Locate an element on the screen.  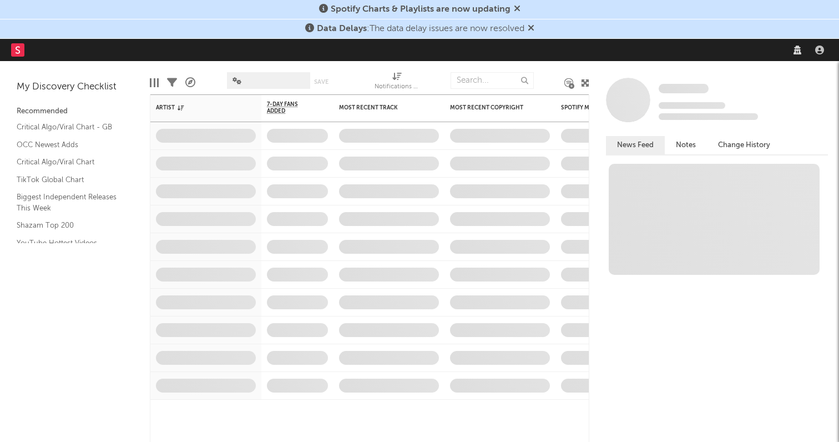
div: My Discovery Checklist is located at coordinates (75, 87).